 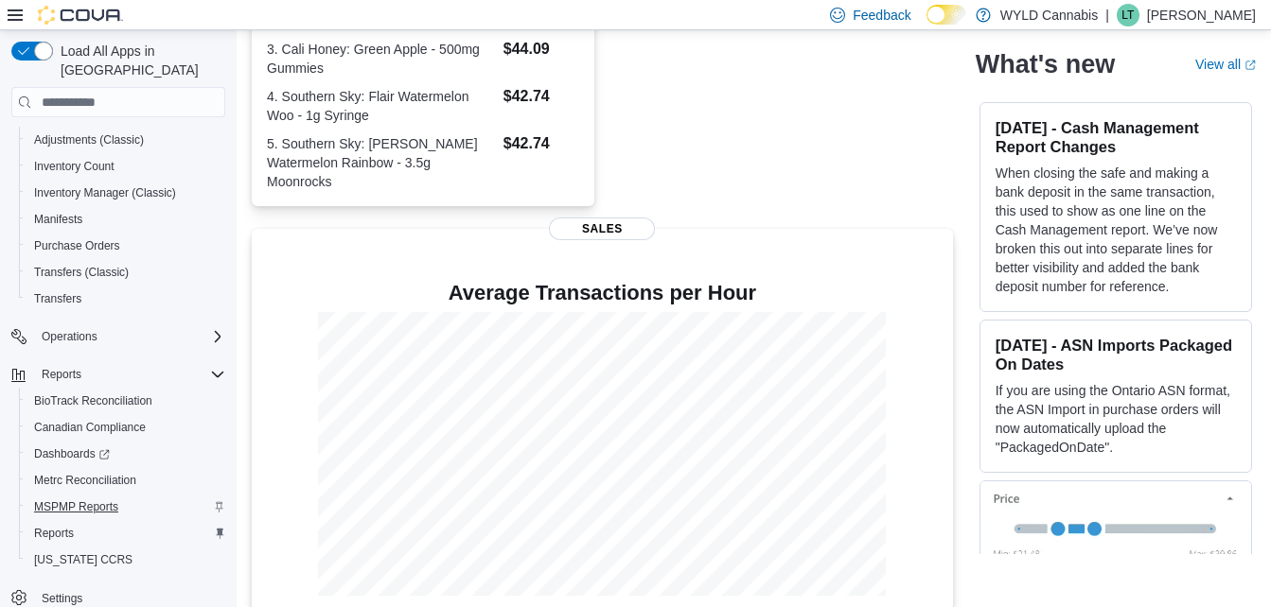 I want to click on span: Feedback, so click(x=881, y=15).